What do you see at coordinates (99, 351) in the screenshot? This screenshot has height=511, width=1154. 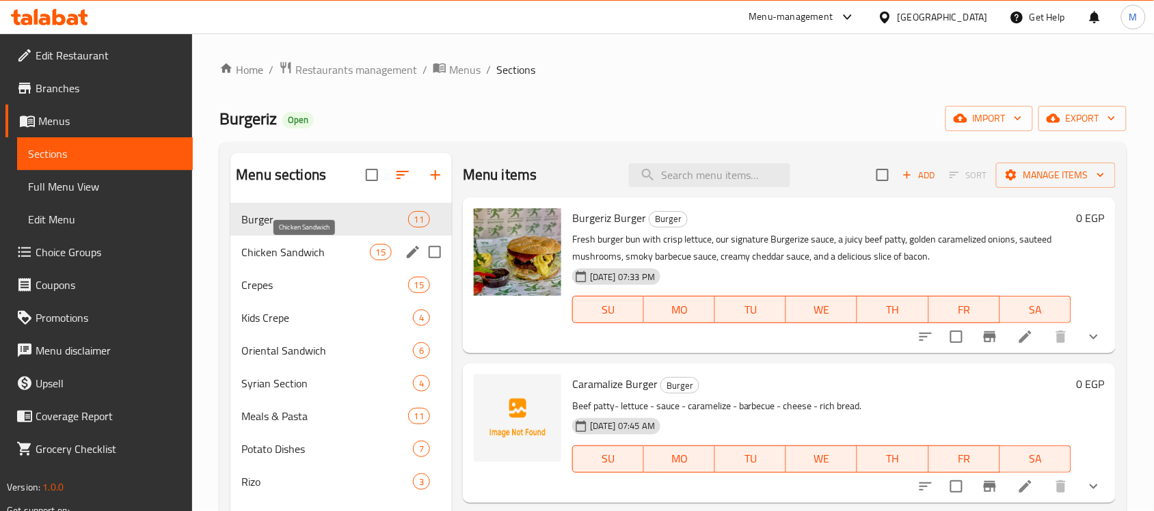 I see `a: Menu disclaimer` at bounding box center [99, 351].